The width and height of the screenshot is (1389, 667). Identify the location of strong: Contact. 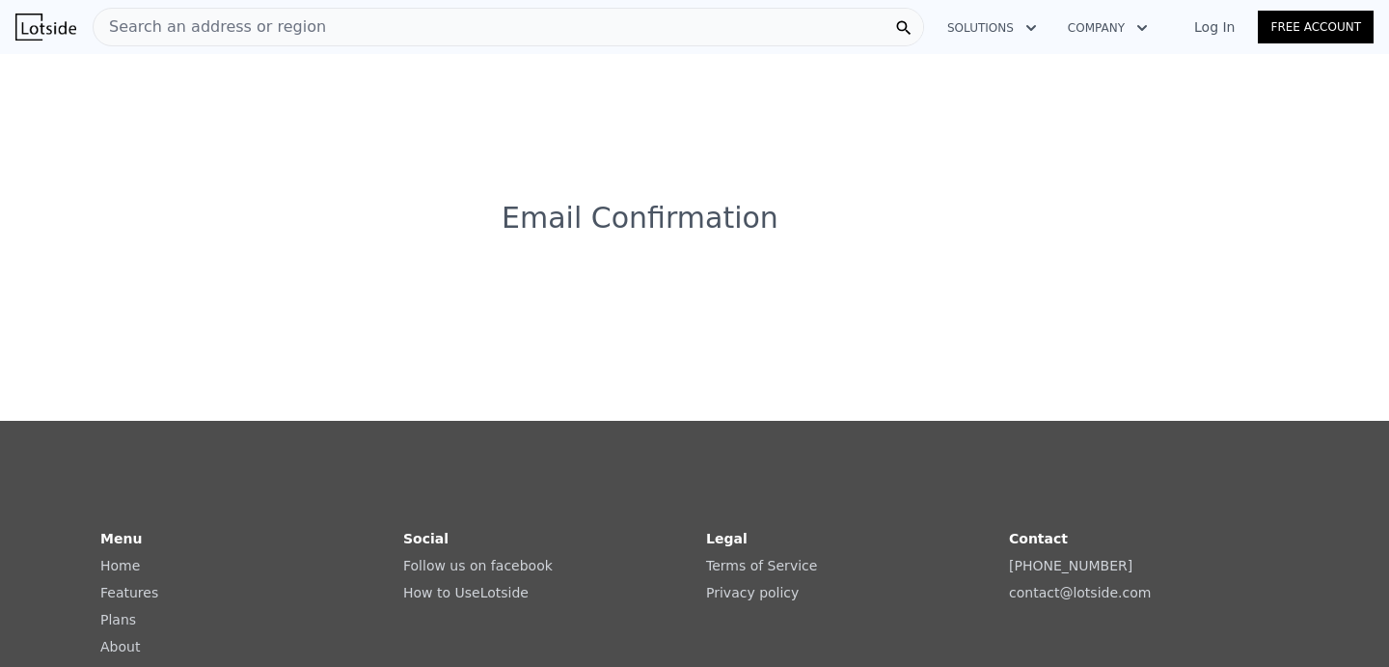
(1038, 538).